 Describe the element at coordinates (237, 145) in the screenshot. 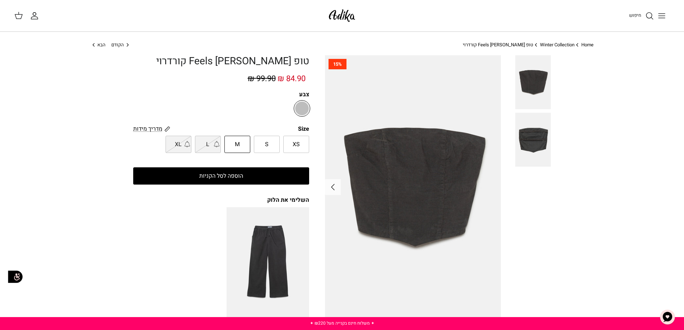

I see `span: M` at that location.